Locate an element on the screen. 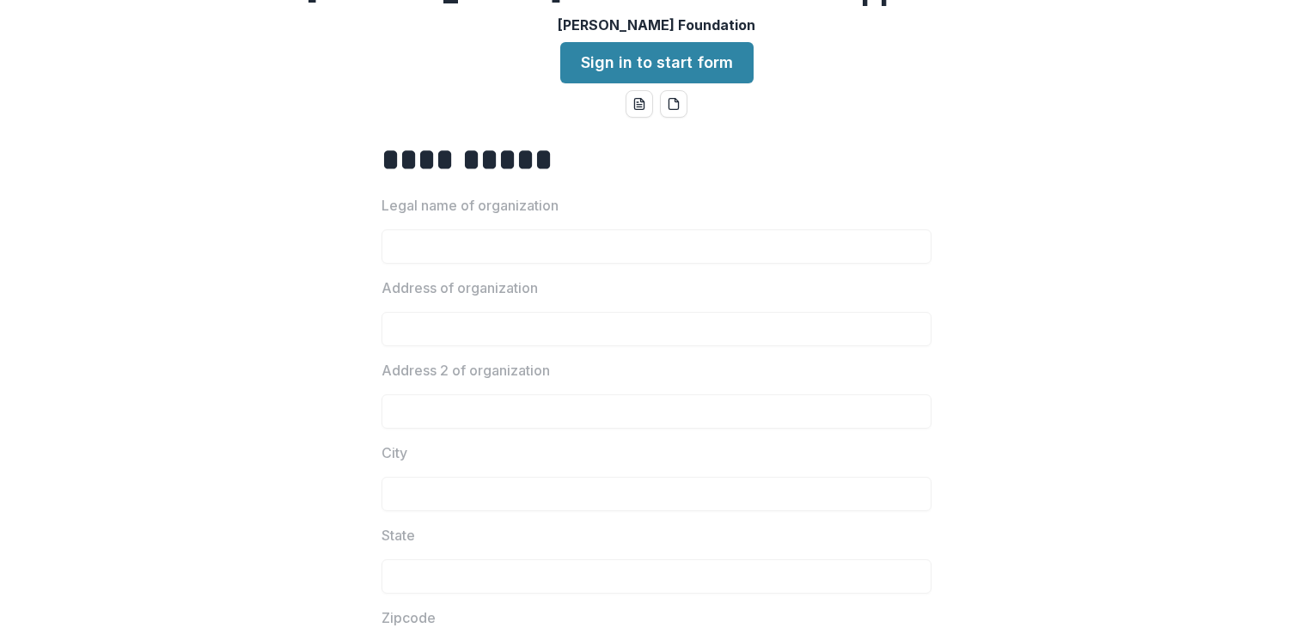  button: pdf-download is located at coordinates (674, 104).